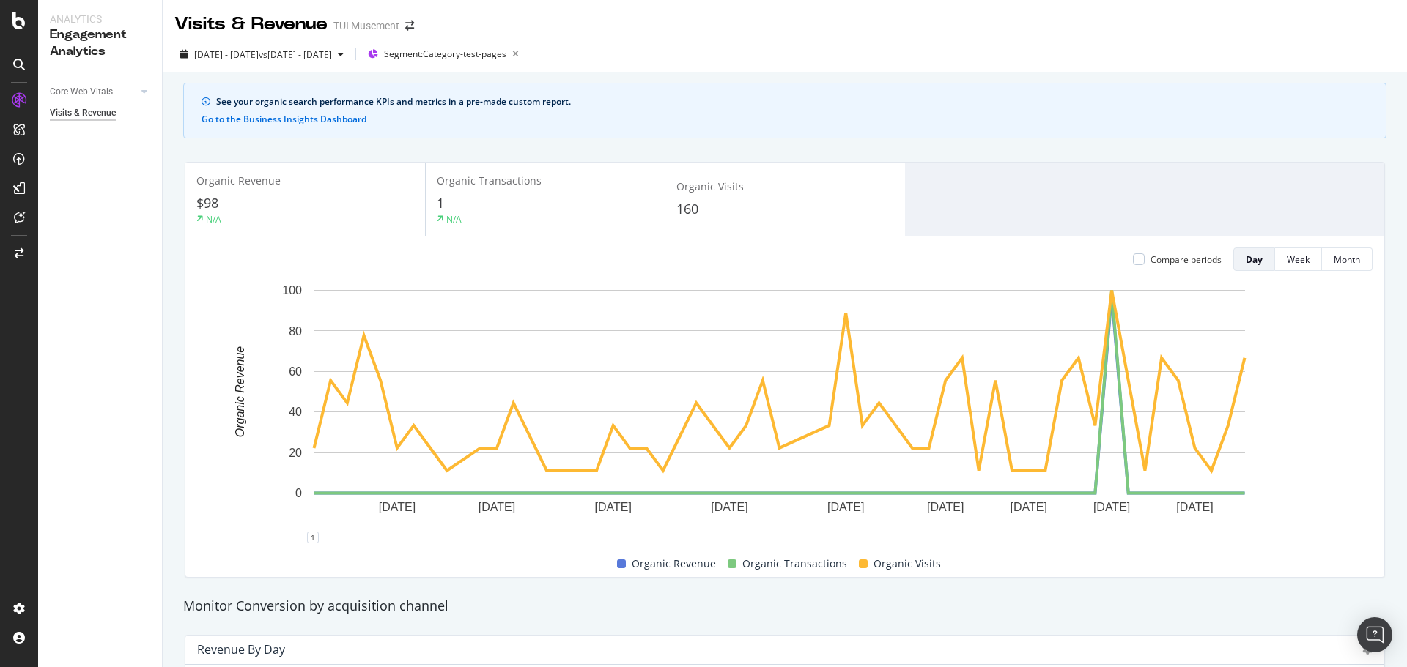  I want to click on text: Organic Revenue, so click(240, 392).